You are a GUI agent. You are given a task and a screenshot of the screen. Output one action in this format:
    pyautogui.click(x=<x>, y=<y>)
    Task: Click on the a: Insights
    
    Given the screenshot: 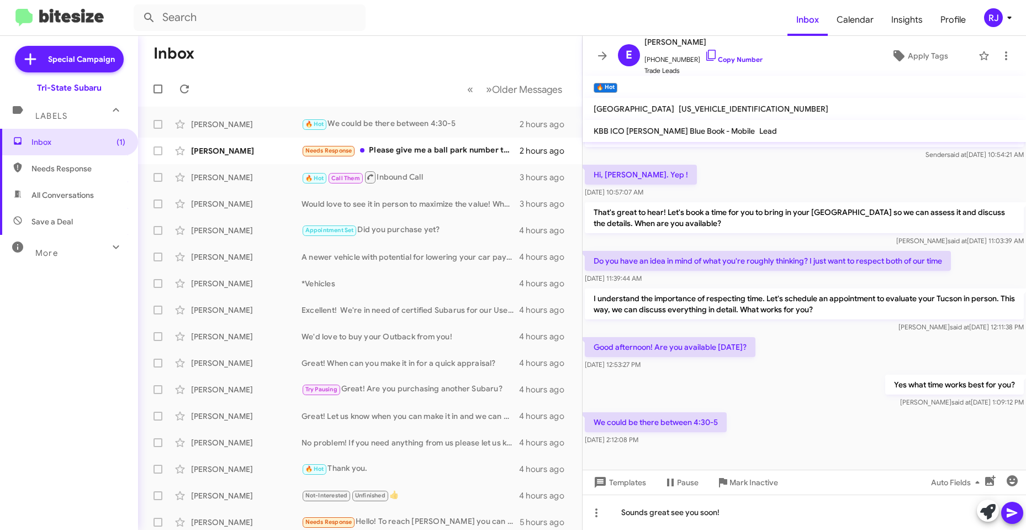 What is the action you would take?
    pyautogui.click(x=907, y=20)
    